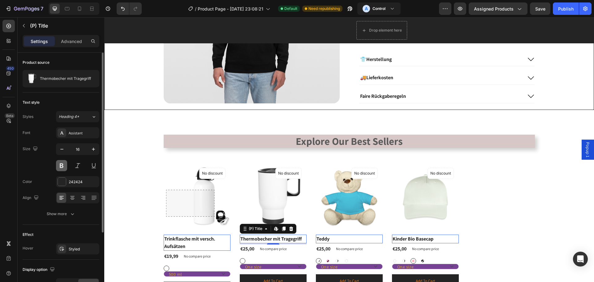  Describe the element at coordinates (169, 222) in the screenshot. I see `h2: Thermobecher mit Tragegriff` at that location.